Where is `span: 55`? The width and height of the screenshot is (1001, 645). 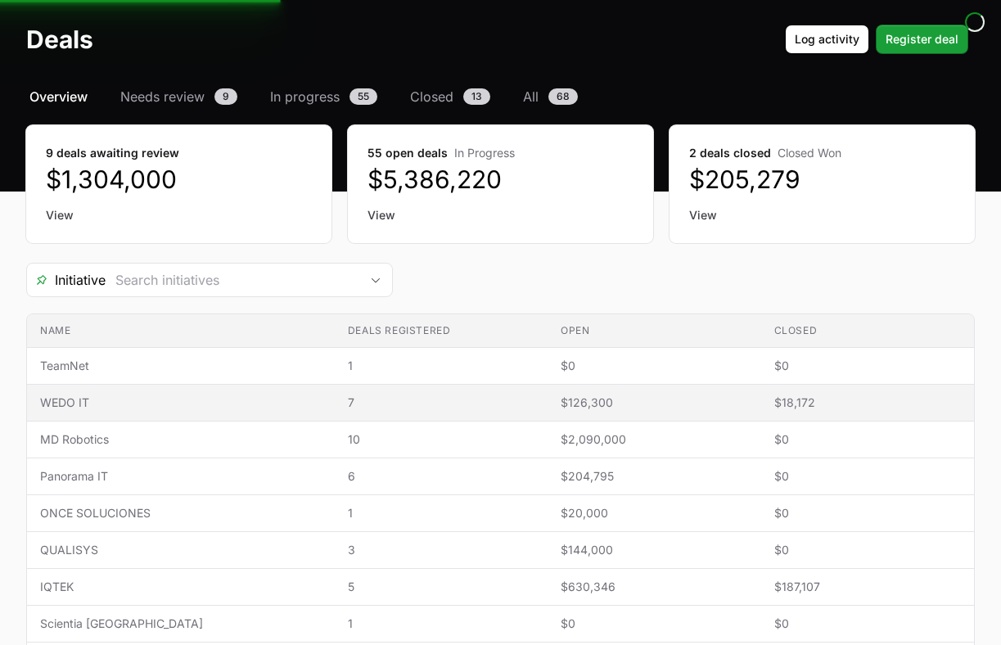 span: 55 is located at coordinates (363, 97).